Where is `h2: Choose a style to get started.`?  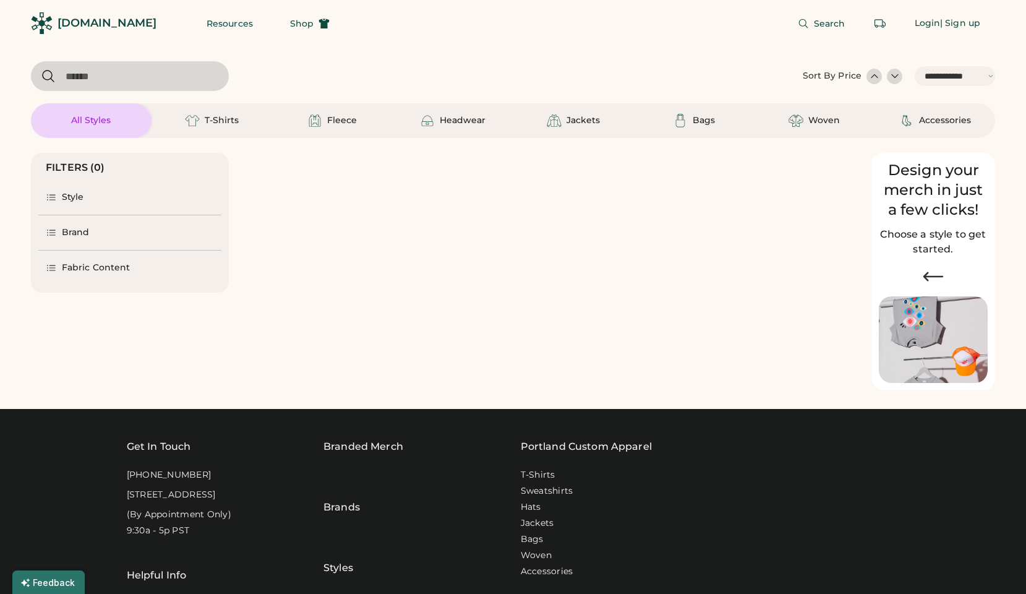
h2: Choose a style to get started. is located at coordinates (934, 242).